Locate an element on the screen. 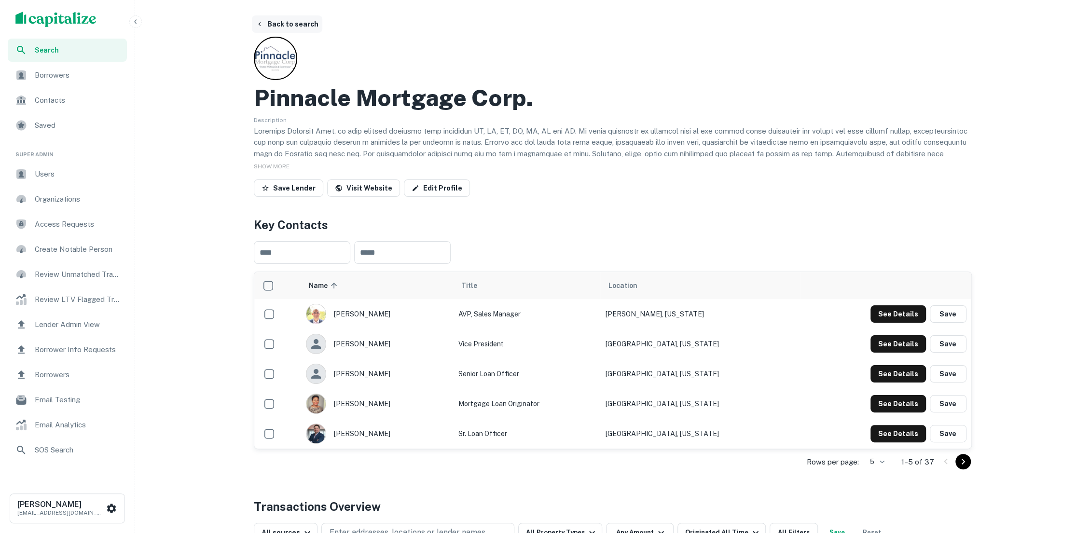  span: Review Unmatched Transactions is located at coordinates (78, 274).